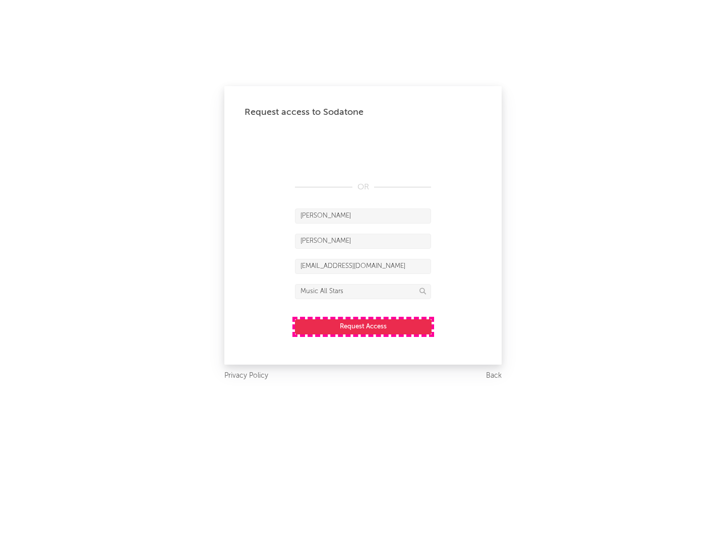  Describe the element at coordinates (363, 112) in the screenshot. I see `div: Request access to Sodatone` at that location.